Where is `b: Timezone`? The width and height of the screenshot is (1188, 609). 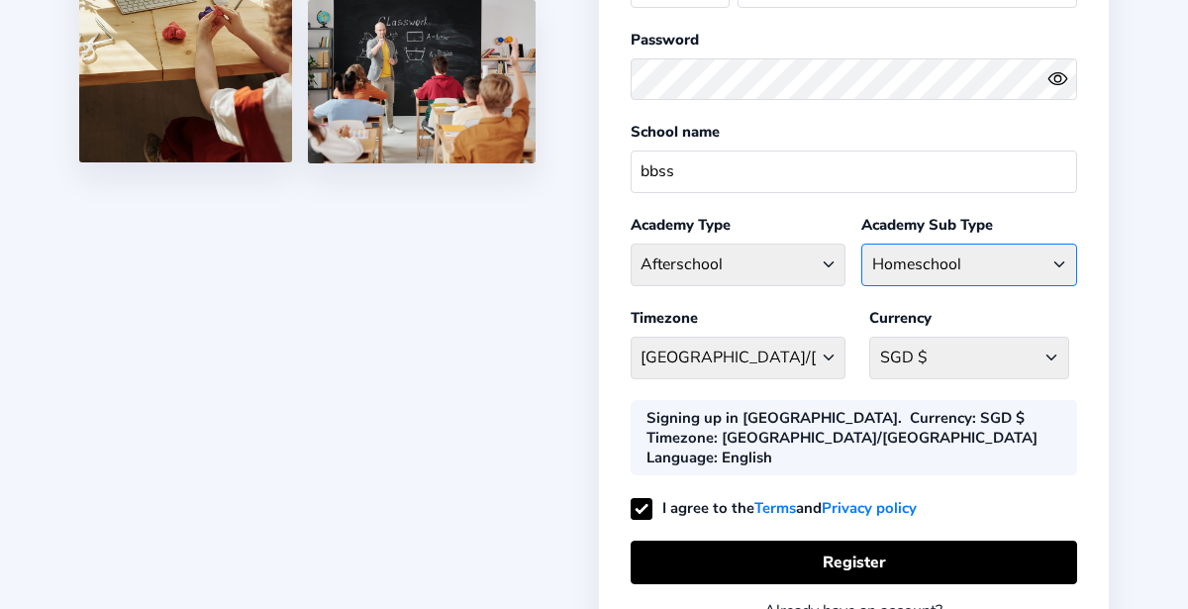 b: Timezone is located at coordinates (680, 438).